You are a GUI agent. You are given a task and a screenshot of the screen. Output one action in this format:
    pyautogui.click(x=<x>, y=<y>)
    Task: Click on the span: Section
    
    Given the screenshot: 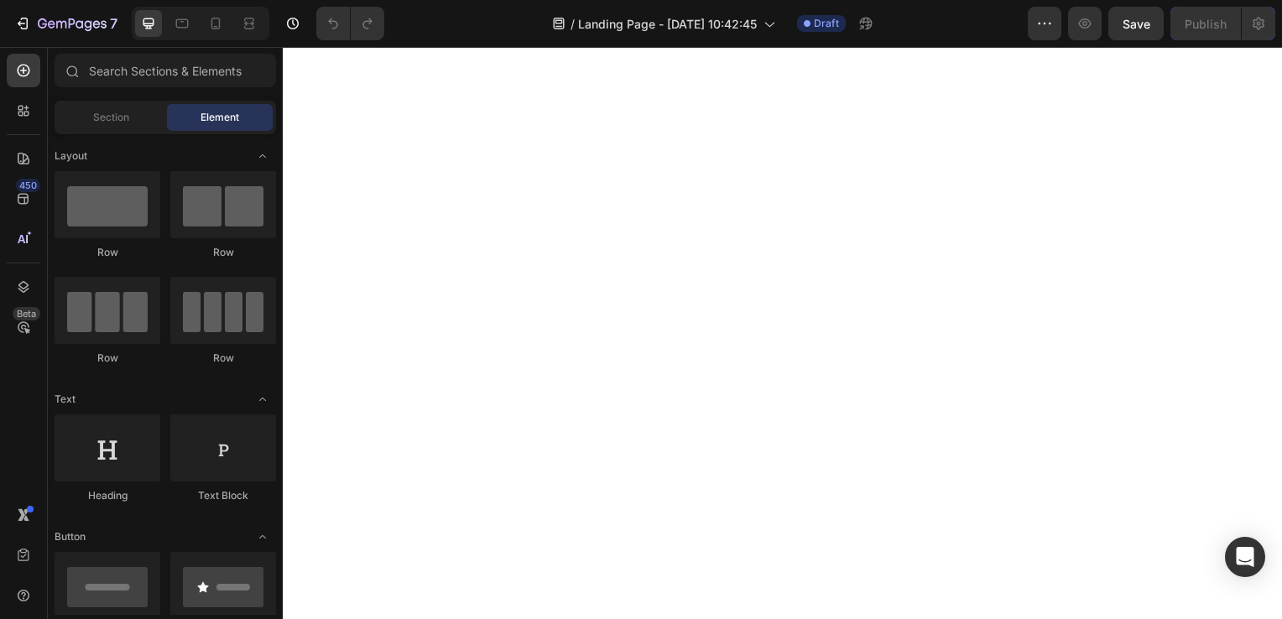 What is the action you would take?
    pyautogui.click(x=111, y=117)
    